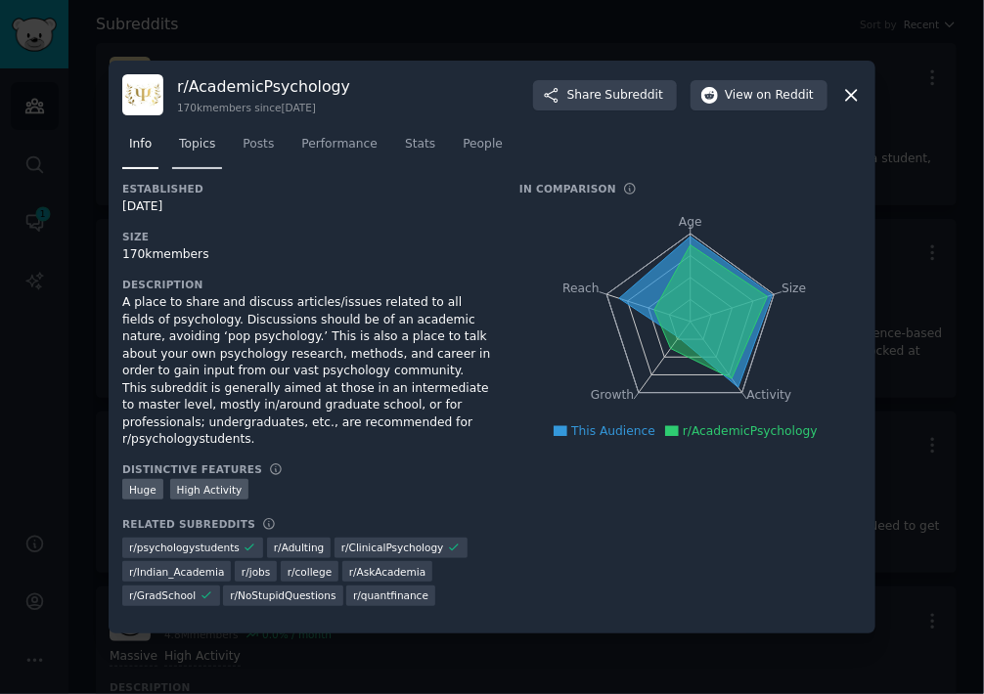 The height and width of the screenshot is (694, 984). What do you see at coordinates (750, 431) in the screenshot?
I see `span: r/AcademicPsychology` at bounding box center [750, 431].